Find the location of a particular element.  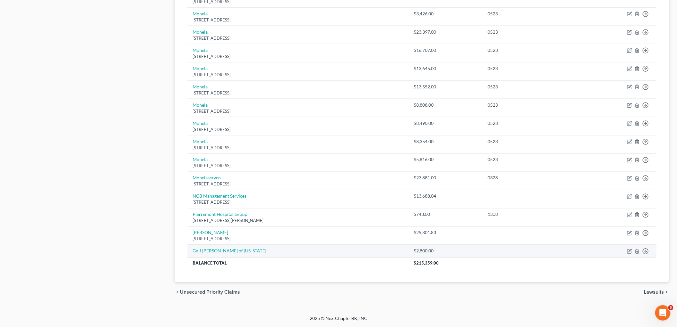

i: chevron_left is located at coordinates (177, 292).